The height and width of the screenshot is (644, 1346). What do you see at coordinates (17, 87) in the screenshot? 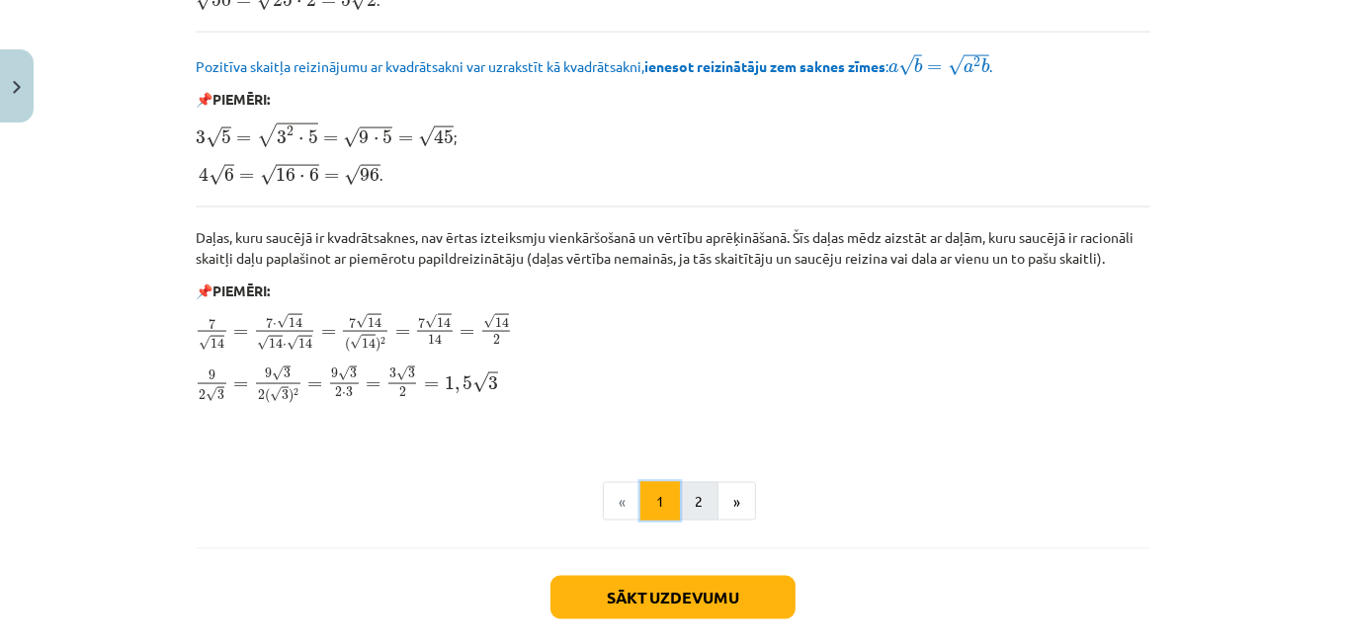
I see `img: icon-close-lesson-0947bae3869378f0d4975bcd49f059093ad1ed9edebbc8119c70593378902aed.svg` at bounding box center [17, 87].